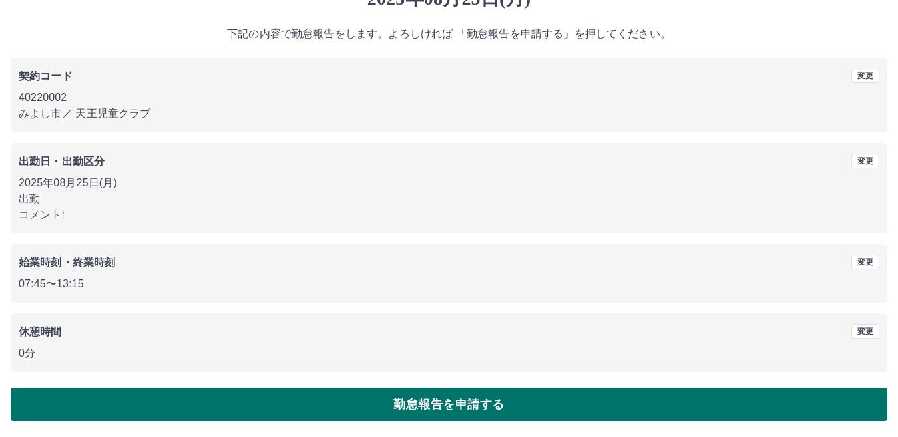  Describe the element at coordinates (449, 215) in the screenshot. I see `p: コメント:` at that location.